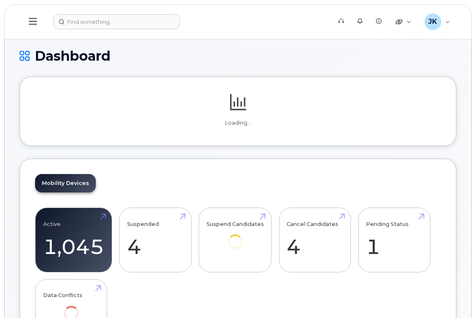 This screenshot has height=318, width=476. Describe the element at coordinates (235, 236) in the screenshot. I see `a: Suspend Candidates` at that location.